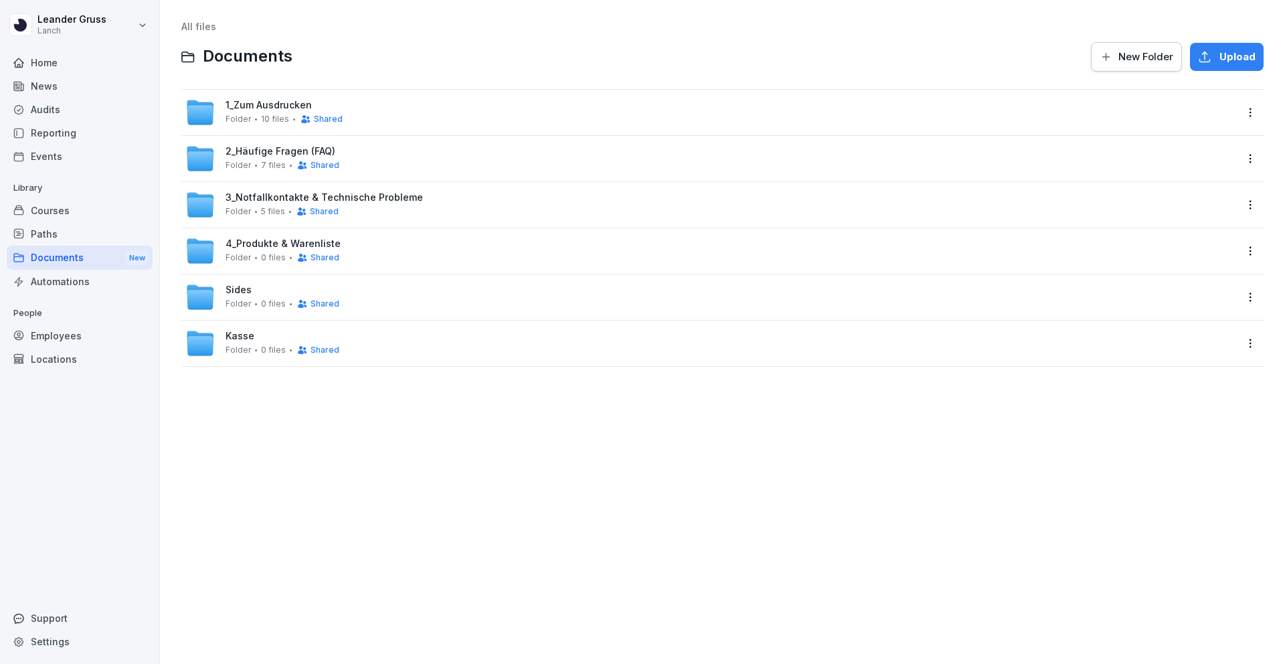 Image resolution: width=1285 pixels, height=664 pixels. What do you see at coordinates (268, 105) in the screenshot?
I see `span: 1_Zum Ausdrucken` at bounding box center [268, 105].